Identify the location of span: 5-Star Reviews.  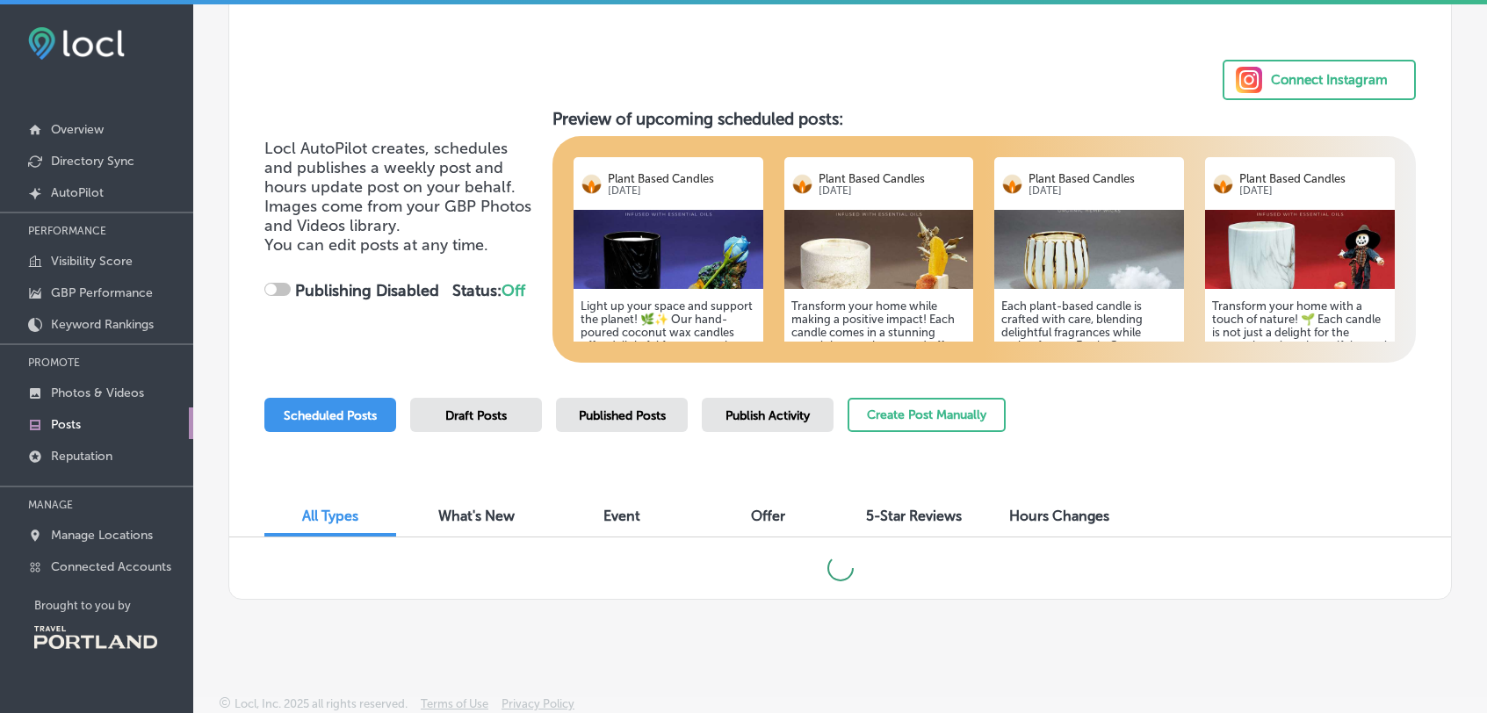
(913, 516).